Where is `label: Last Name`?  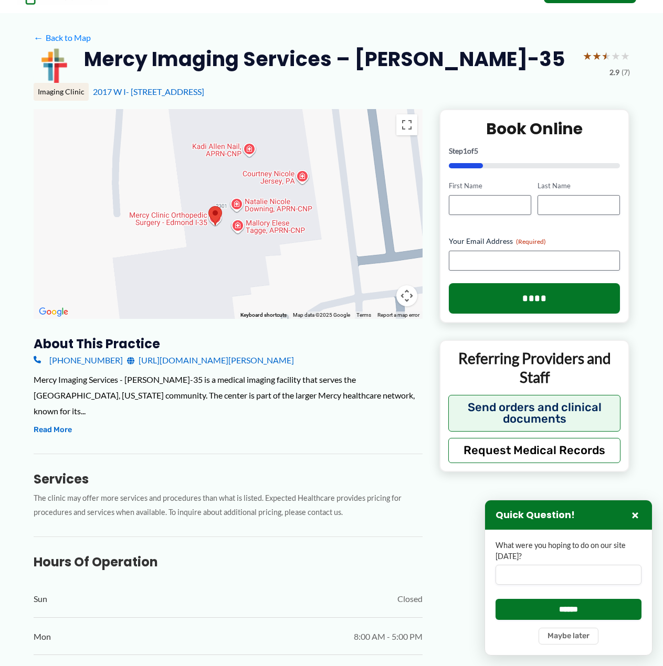
label: Last Name is located at coordinates (578, 186).